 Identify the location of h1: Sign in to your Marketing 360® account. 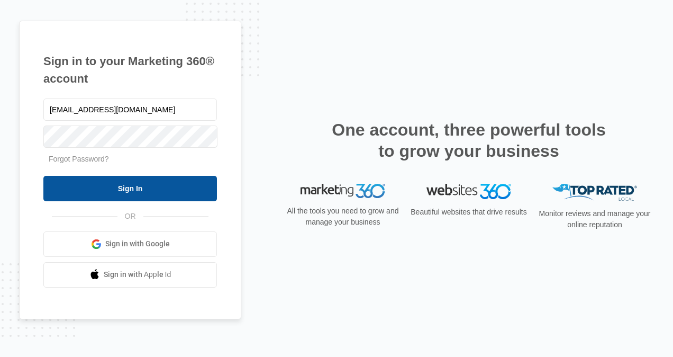
(130, 70).